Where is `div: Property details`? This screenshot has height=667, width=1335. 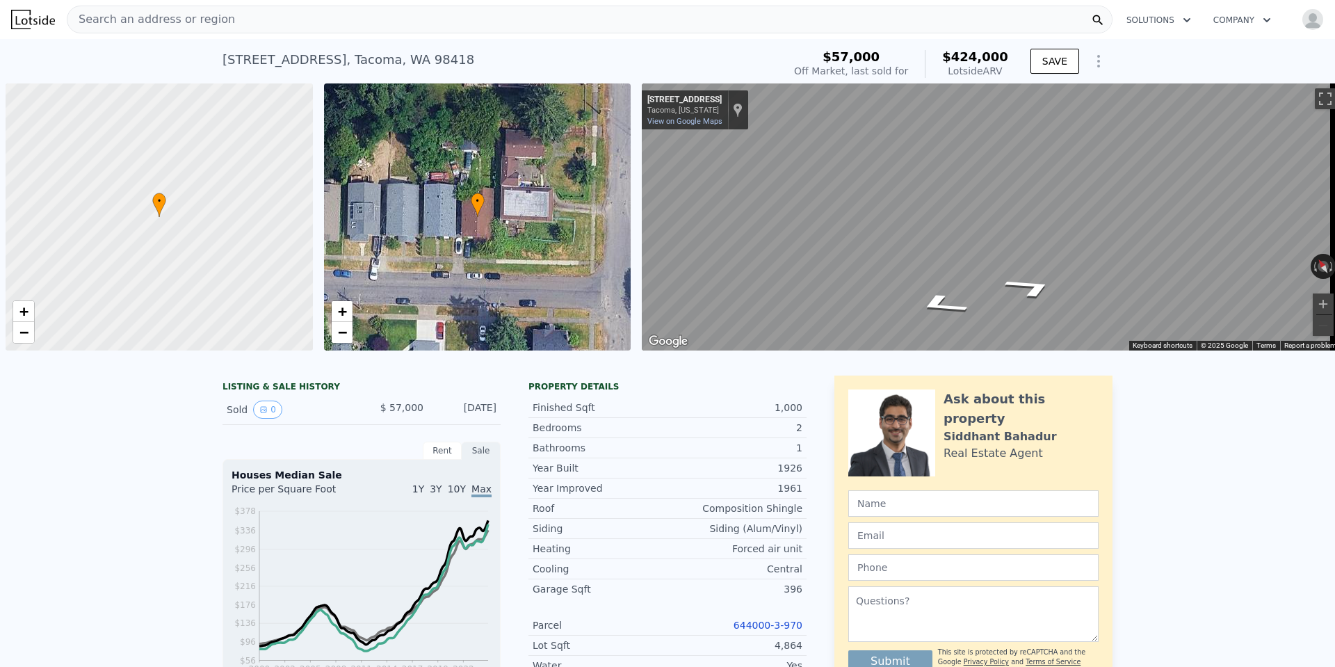
div: Property details is located at coordinates (668, 387).